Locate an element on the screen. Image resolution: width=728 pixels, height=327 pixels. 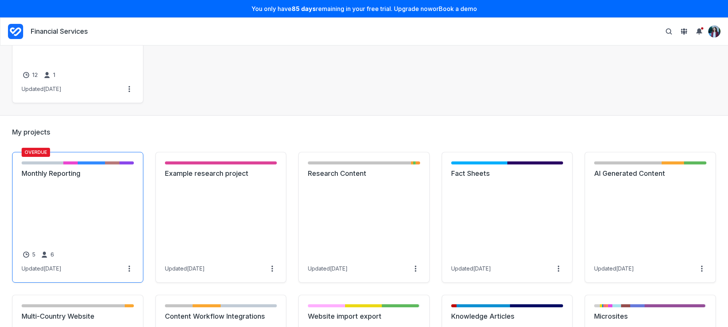
summary: View profile menu is located at coordinates (714, 31).